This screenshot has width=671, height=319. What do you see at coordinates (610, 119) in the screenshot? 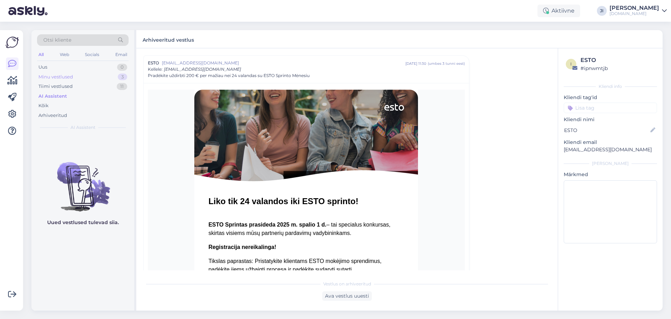
I see `p: Kliendi nimi` at bounding box center [610, 119].